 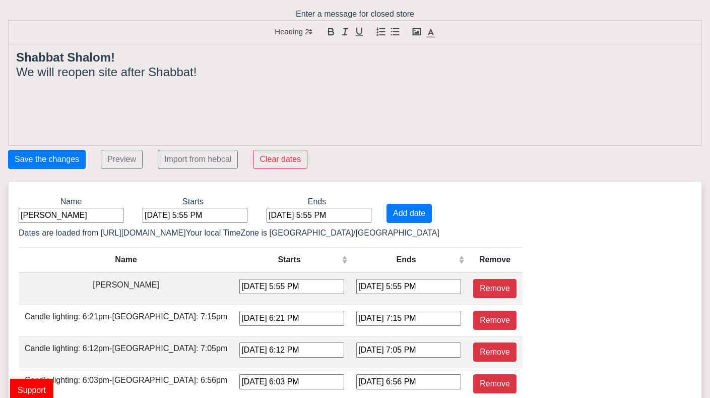 I want to click on input: Rosh Ashana, so click(x=71, y=215).